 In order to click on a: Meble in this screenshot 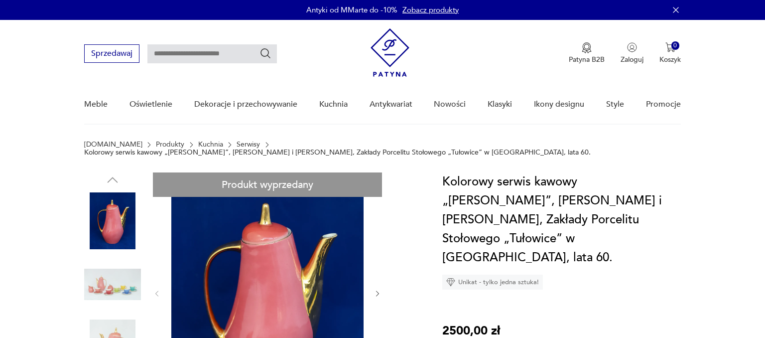, I will do `click(96, 104)`.